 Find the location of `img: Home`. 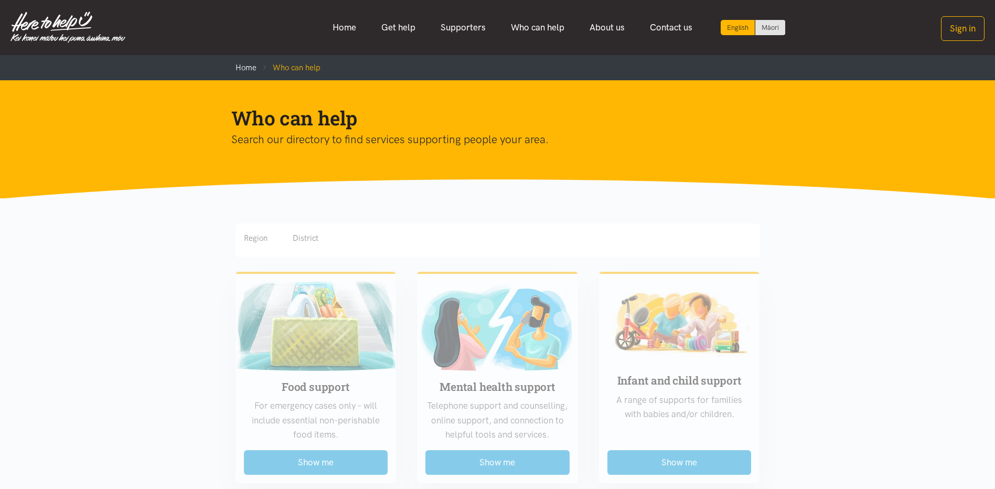

img: Home is located at coordinates (68, 27).